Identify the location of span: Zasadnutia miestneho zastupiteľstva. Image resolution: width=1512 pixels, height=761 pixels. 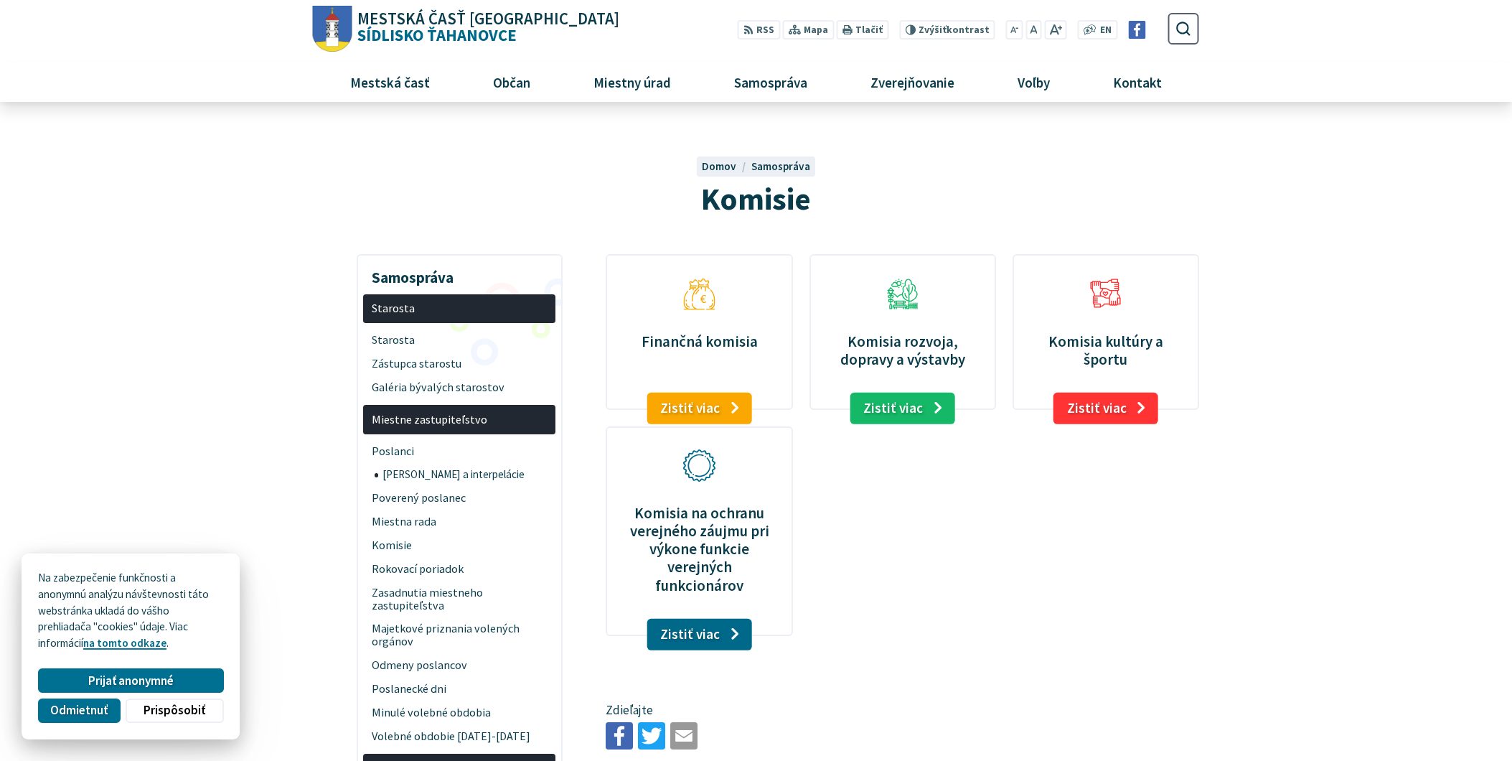
(459, 598).